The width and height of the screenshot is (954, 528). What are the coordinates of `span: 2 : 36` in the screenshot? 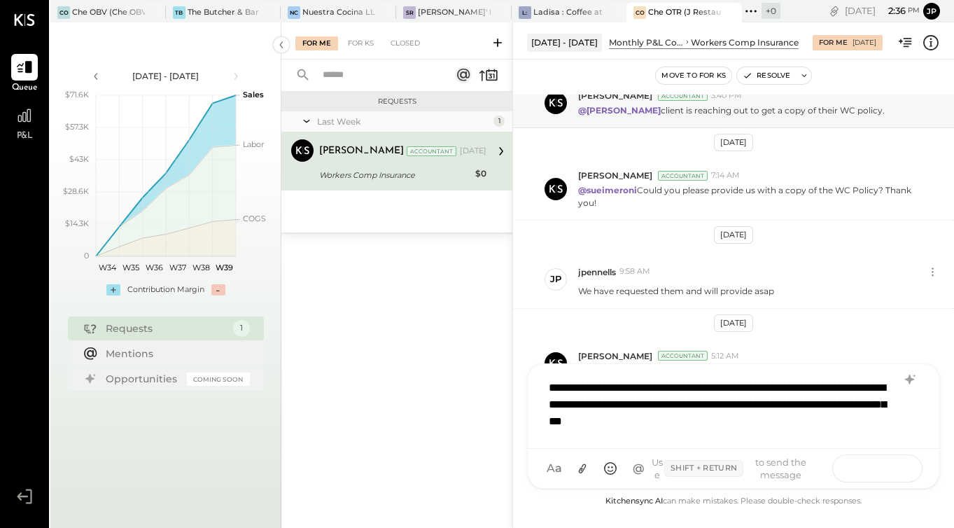 It's located at (892, 10).